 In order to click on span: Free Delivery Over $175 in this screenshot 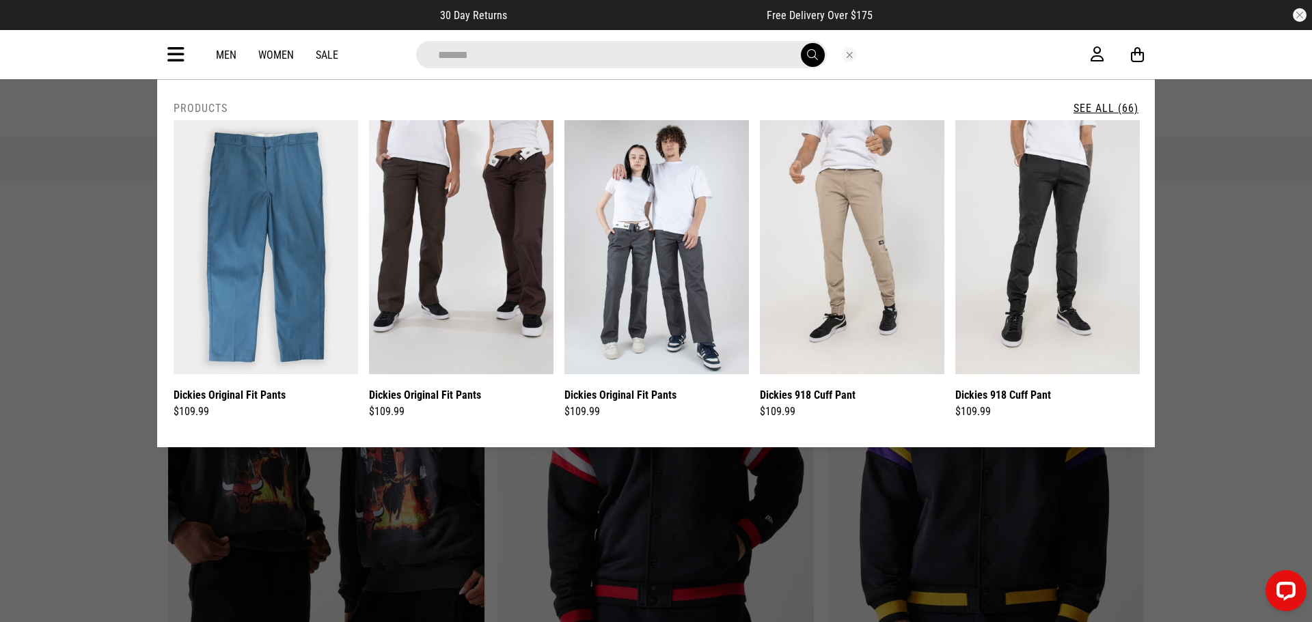, I will do `click(819, 15)`.